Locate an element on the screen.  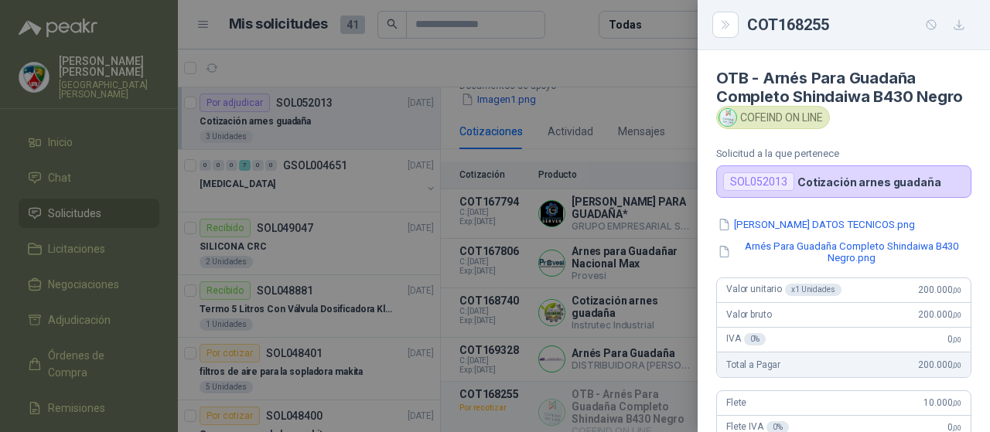
div: 0 % is located at coordinates (755, 339).